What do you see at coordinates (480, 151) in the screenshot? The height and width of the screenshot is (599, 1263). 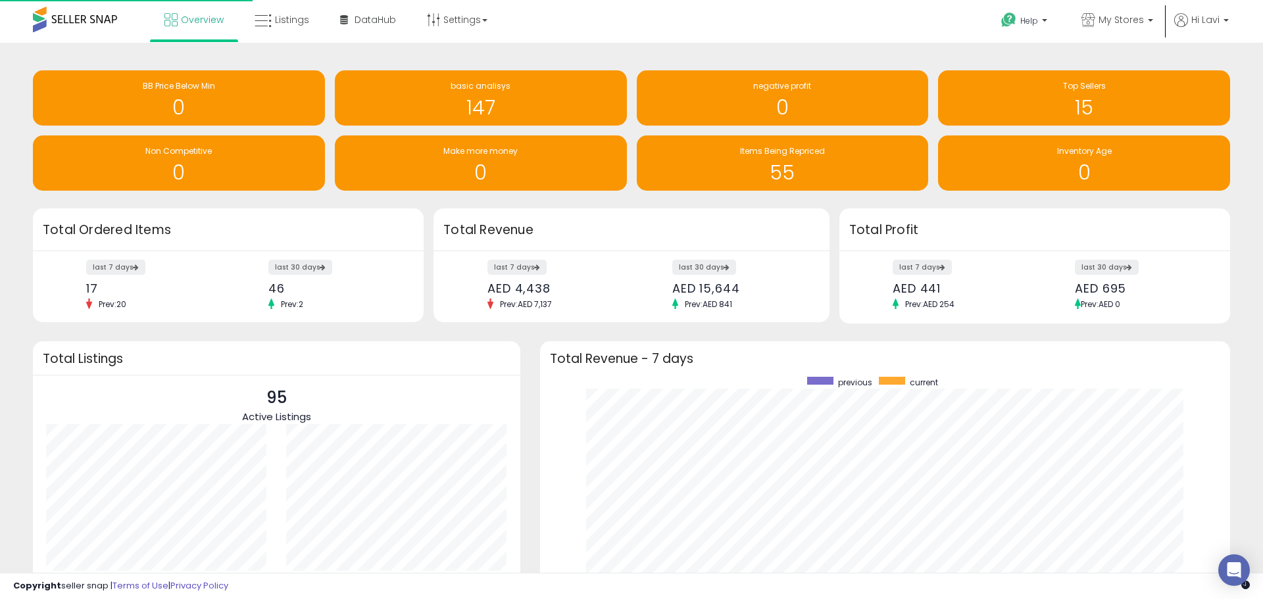 I see `span: Make more money` at bounding box center [480, 151].